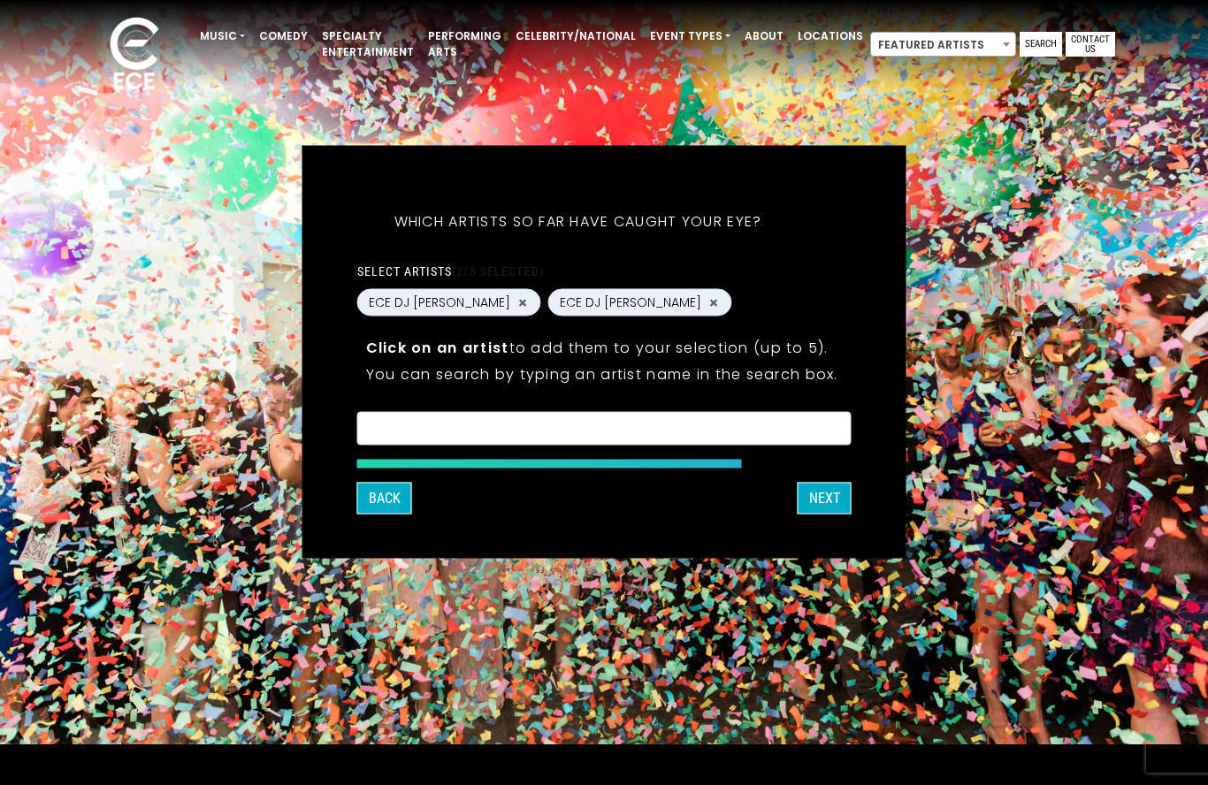 The image size is (1208, 785). I want to click on a: Event Types, so click(690, 36).